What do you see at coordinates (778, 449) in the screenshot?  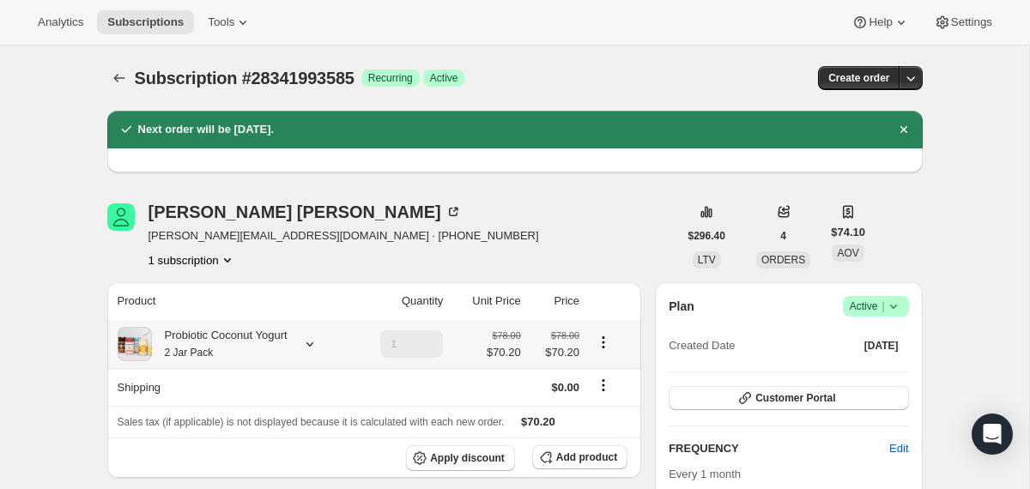 I see `h2: FREQUENCY` at bounding box center [778, 449].